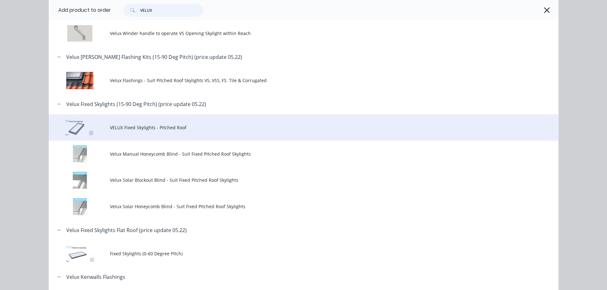 Image resolution: width=607 pixels, height=290 pixels. Describe the element at coordinates (289, 180) in the screenshot. I see `span: Velux Solar Blockout Blind - Suit Fixed Pitched Roof Skylights` at that location.